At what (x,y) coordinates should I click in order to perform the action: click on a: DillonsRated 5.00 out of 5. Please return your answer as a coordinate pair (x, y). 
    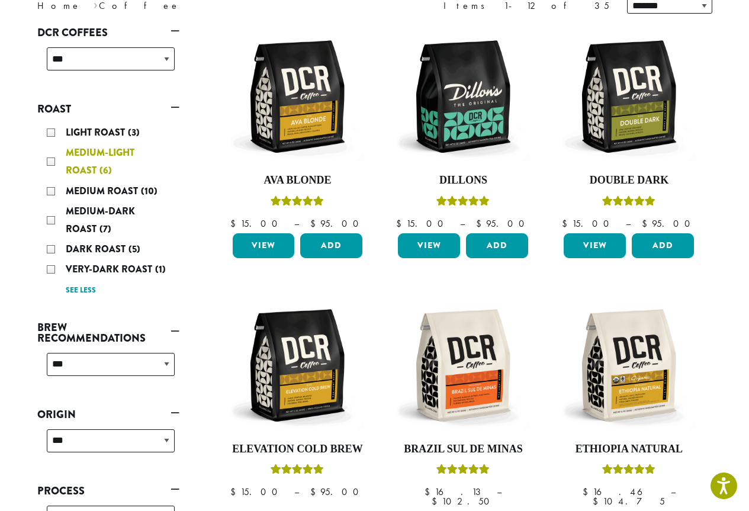
    Looking at the image, I should click on (463, 128).